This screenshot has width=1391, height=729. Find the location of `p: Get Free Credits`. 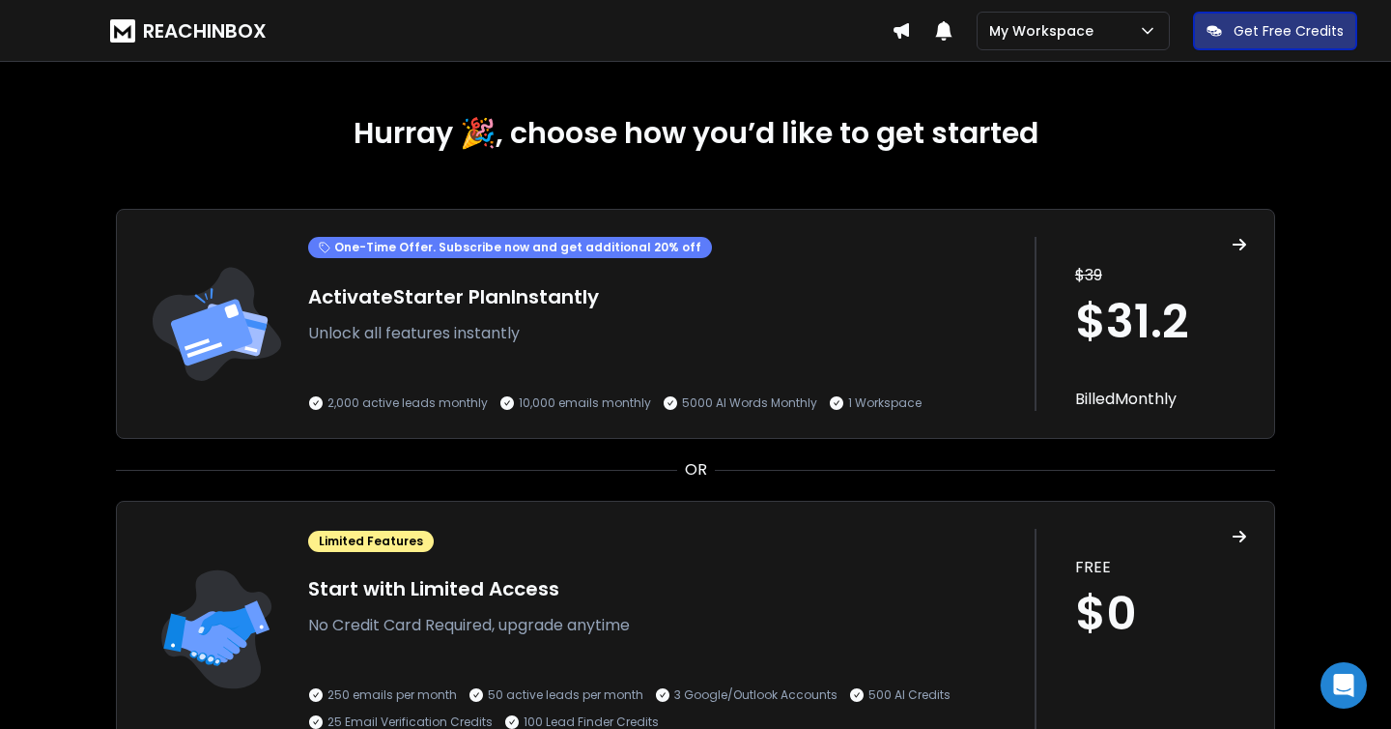

p: Get Free Credits is located at coordinates (1289, 31).